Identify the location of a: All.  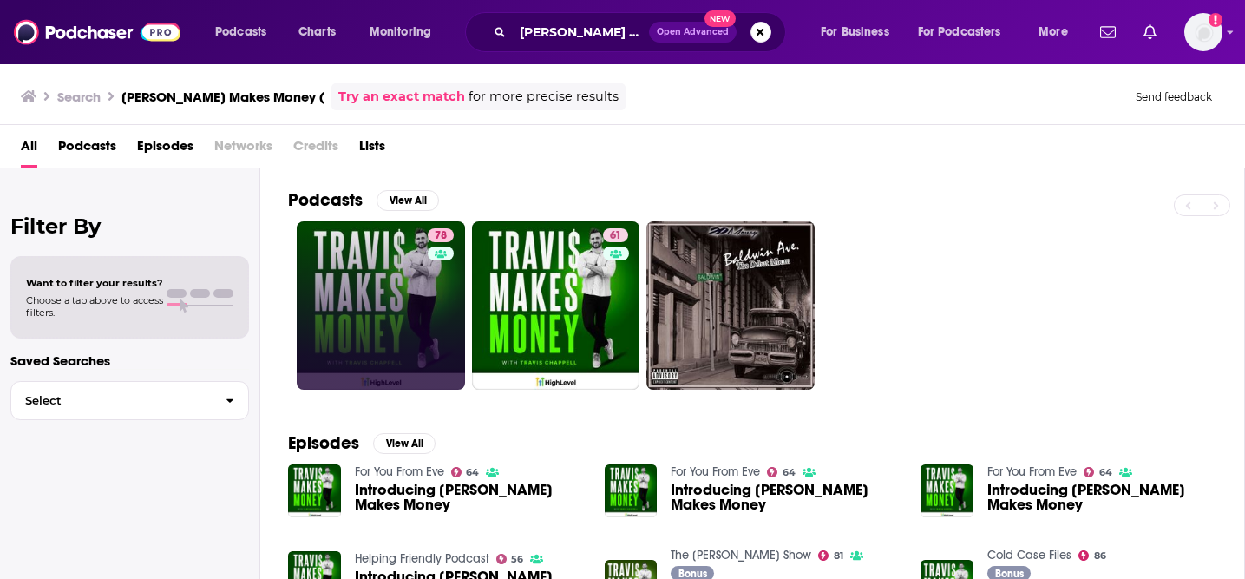
(29, 149).